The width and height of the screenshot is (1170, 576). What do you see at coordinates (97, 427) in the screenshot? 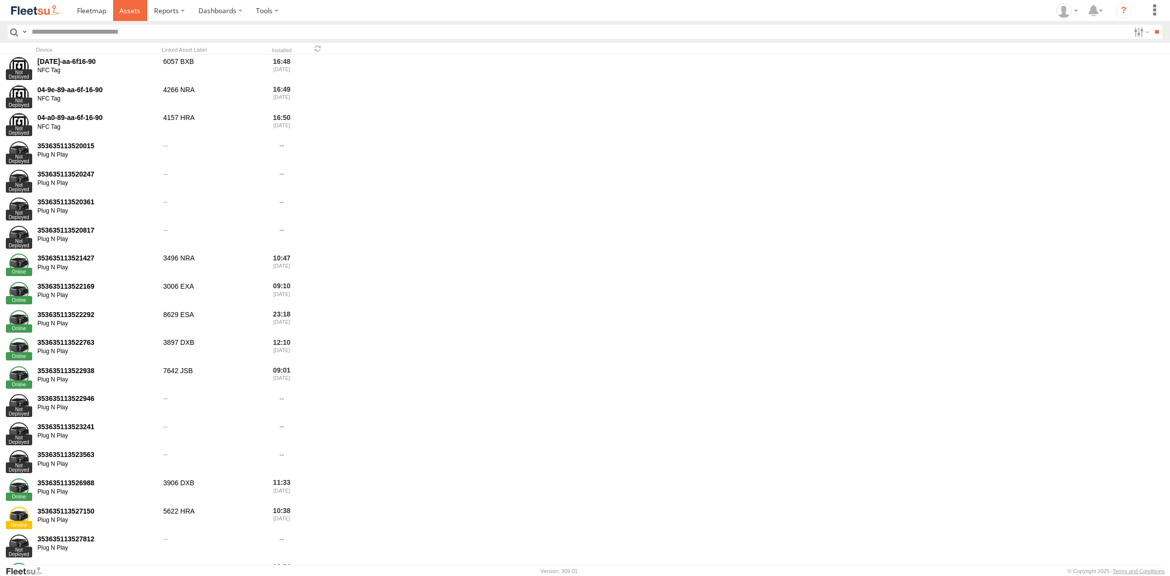
I see `div: 353635113523241` at bounding box center [97, 427].